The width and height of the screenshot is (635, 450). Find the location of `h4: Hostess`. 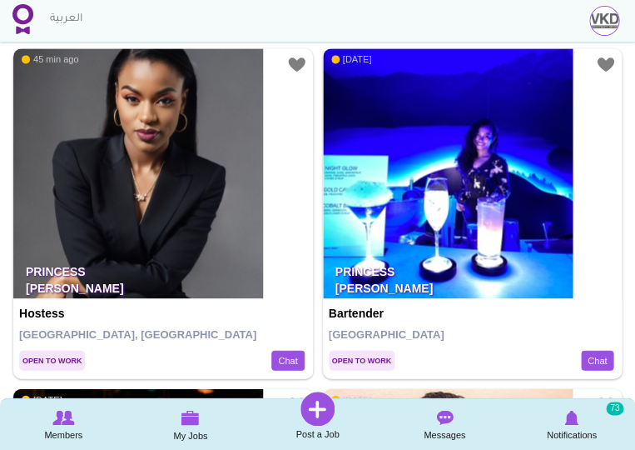

h4: Hostess is located at coordinates (163, 312).